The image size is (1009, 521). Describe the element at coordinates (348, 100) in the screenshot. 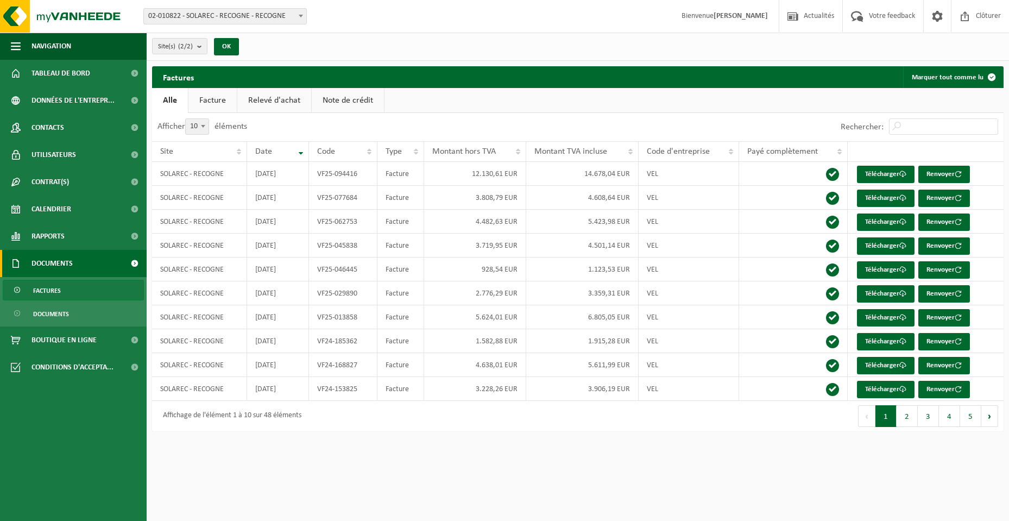

I see `a: Note de crédit` at that location.